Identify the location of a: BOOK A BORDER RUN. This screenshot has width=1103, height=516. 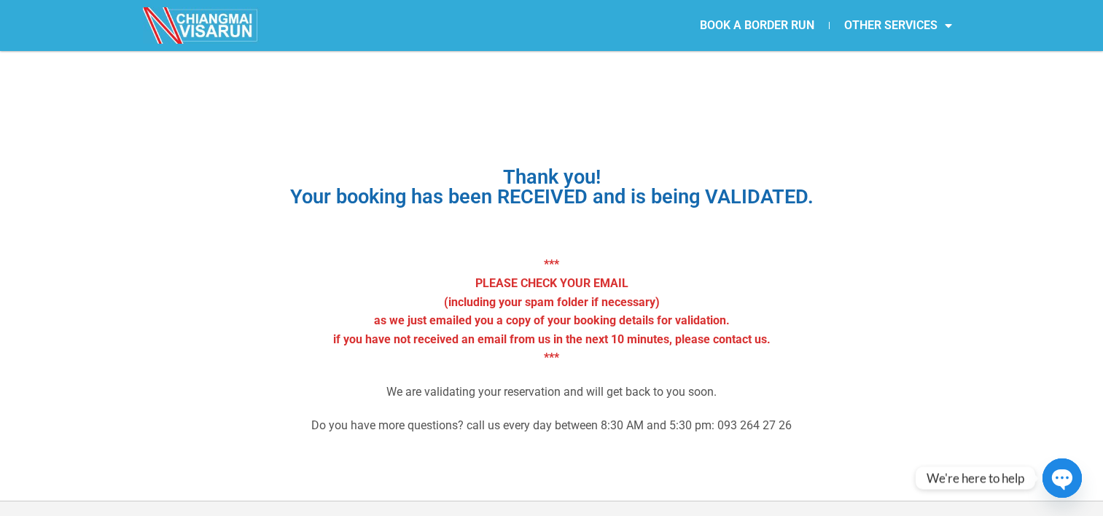
(757, 26).